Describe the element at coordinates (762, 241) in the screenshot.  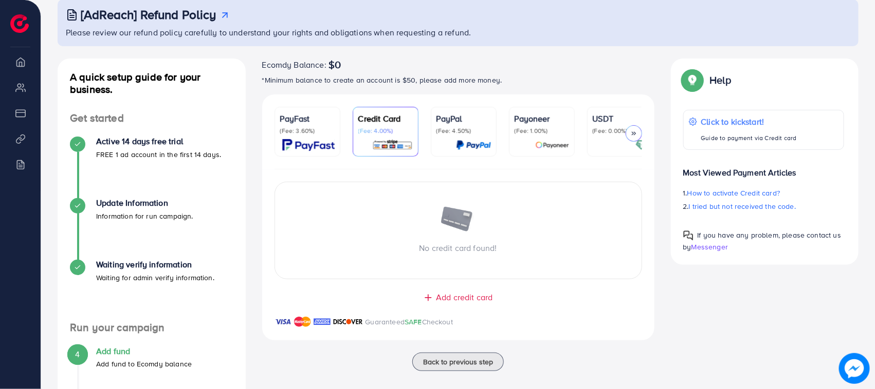
I see `span: If you have any problem, please contact us by` at that location.